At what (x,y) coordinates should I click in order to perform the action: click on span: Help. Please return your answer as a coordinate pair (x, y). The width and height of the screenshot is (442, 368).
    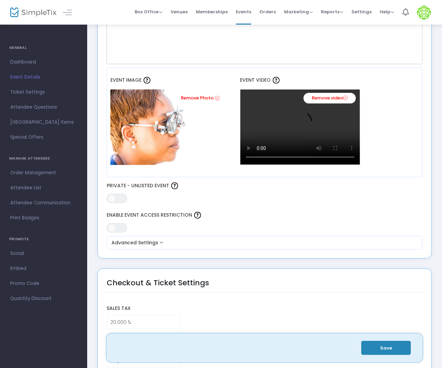
    Looking at the image, I should click on (387, 12).